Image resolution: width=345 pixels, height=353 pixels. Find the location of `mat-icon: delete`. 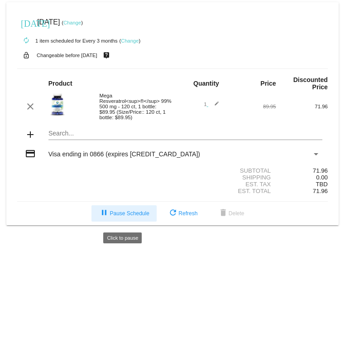

mat-icon: delete is located at coordinates (223, 213).